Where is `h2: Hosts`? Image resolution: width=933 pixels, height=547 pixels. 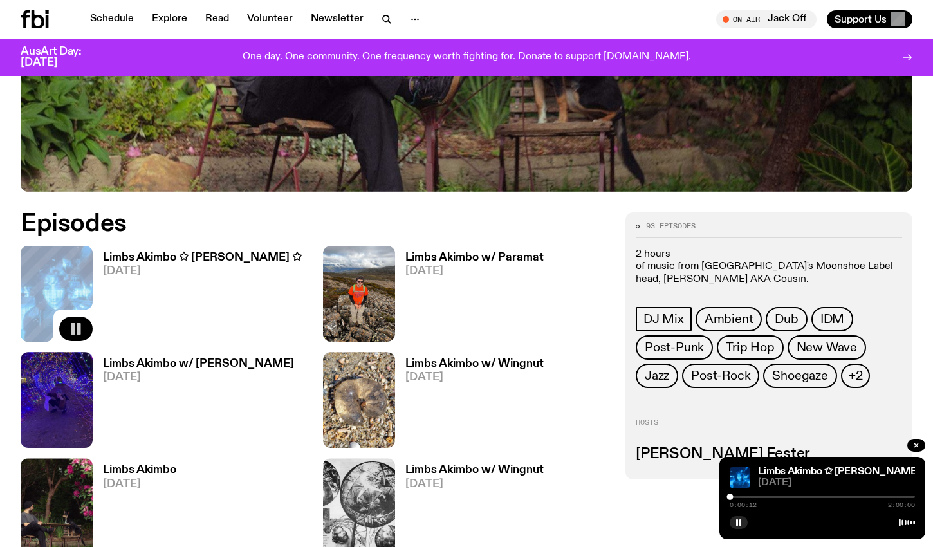 h2: Hosts is located at coordinates (769, 426).